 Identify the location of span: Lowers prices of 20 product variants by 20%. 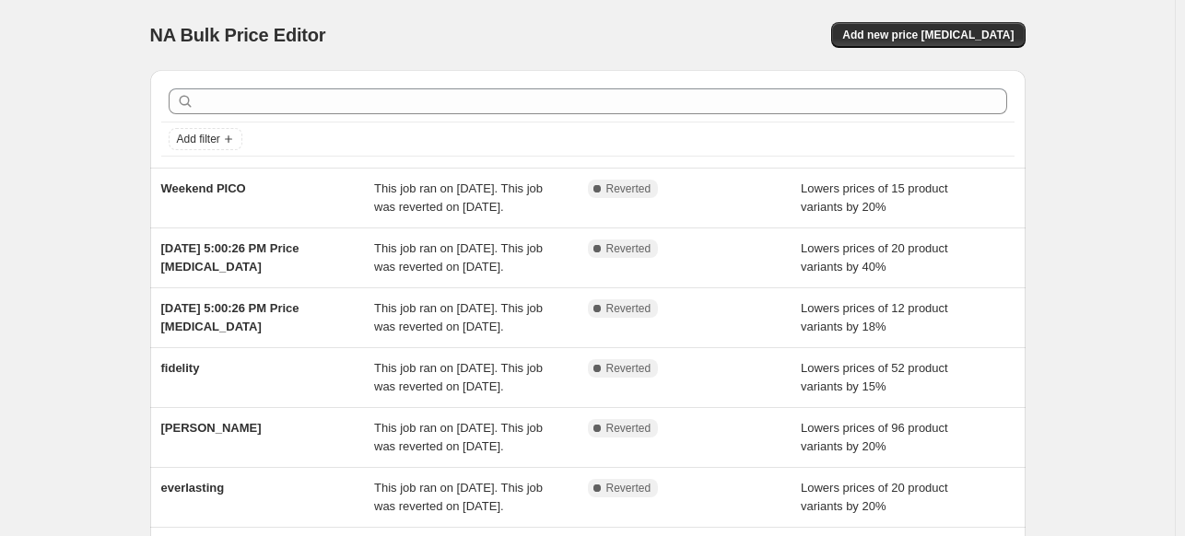
(875, 497).